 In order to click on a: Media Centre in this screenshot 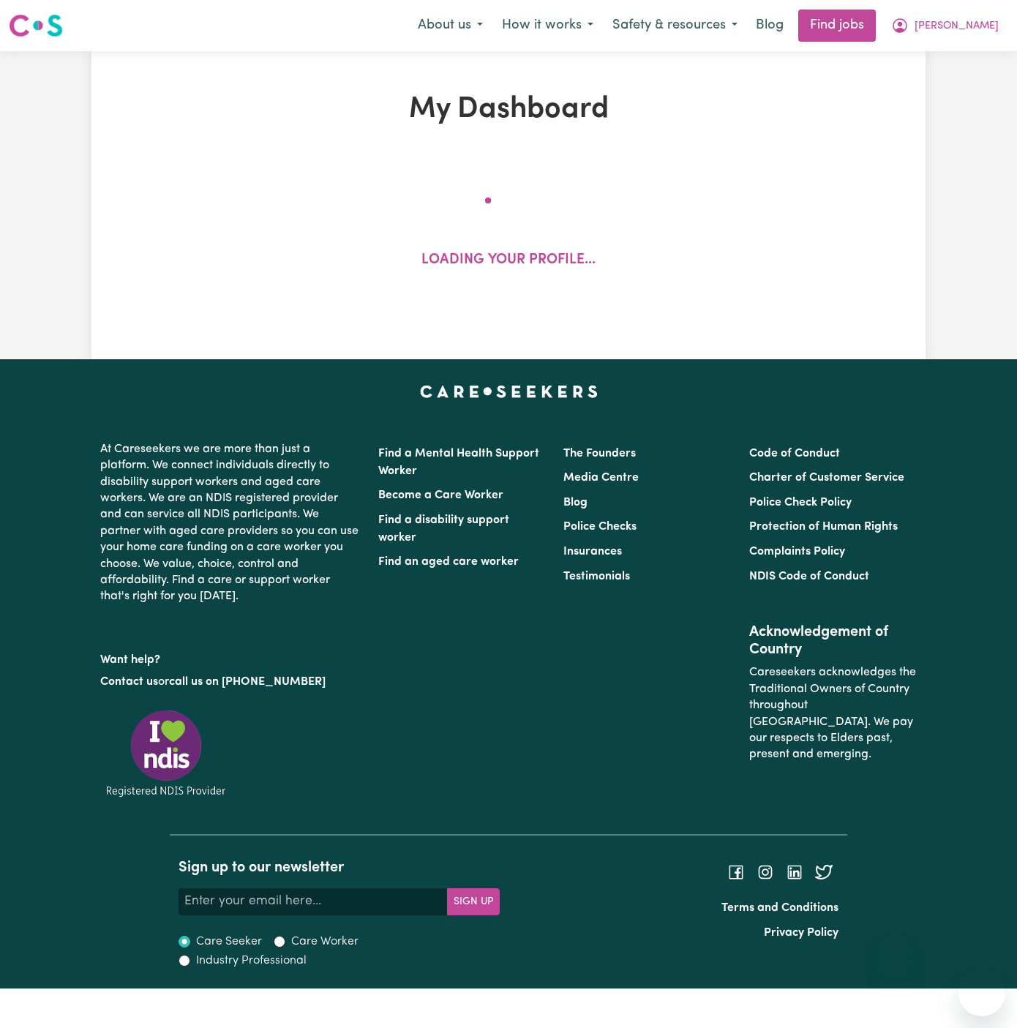, I will do `click(601, 478)`.